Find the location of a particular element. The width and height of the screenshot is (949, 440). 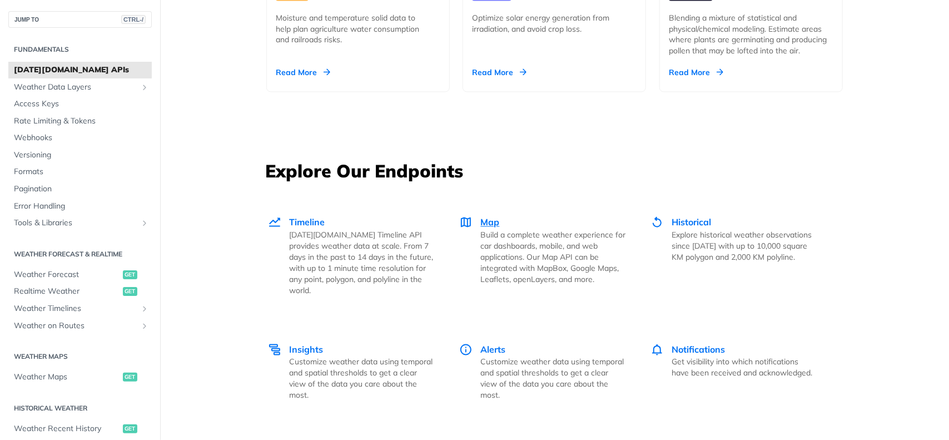

h3: Explore Our Endpoints is located at coordinates (555, 171).